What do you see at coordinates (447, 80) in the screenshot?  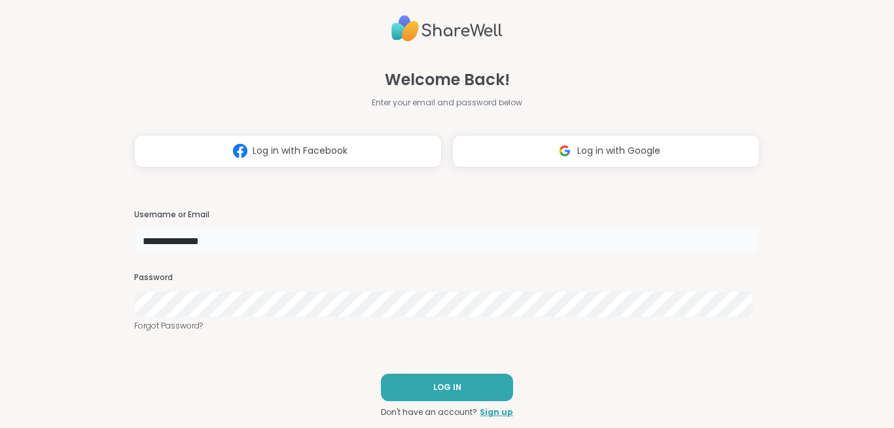 I see `span: Welcome Back!` at bounding box center [447, 80].